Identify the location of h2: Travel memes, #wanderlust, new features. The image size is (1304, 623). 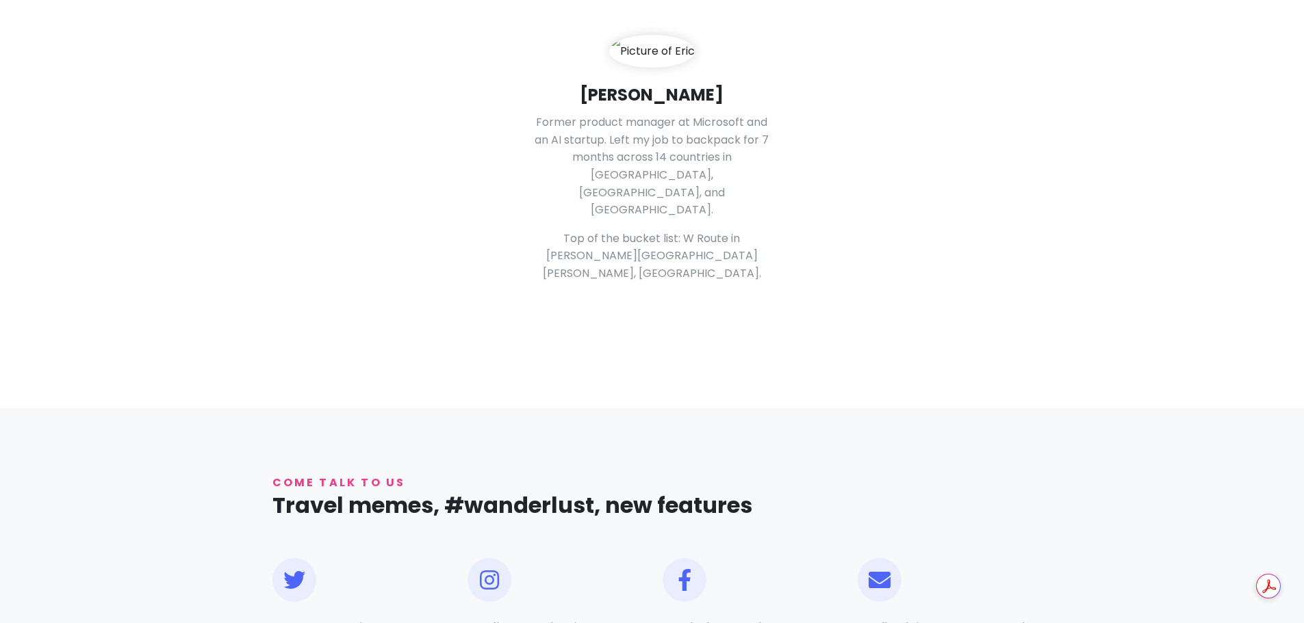
(522, 506).